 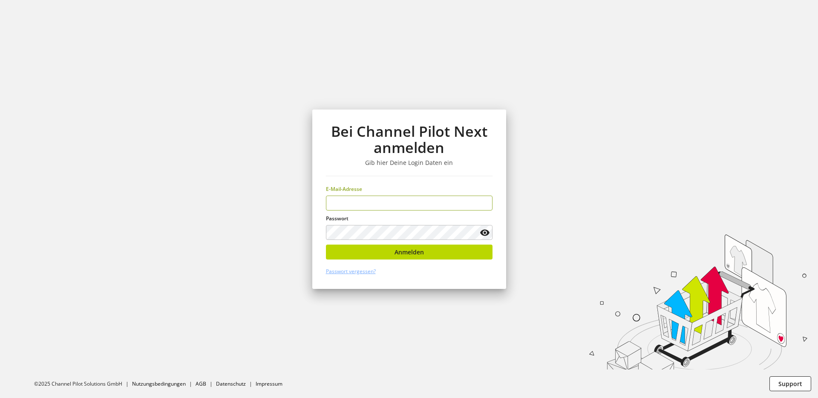 I want to click on span: Anmelden, so click(x=409, y=252).